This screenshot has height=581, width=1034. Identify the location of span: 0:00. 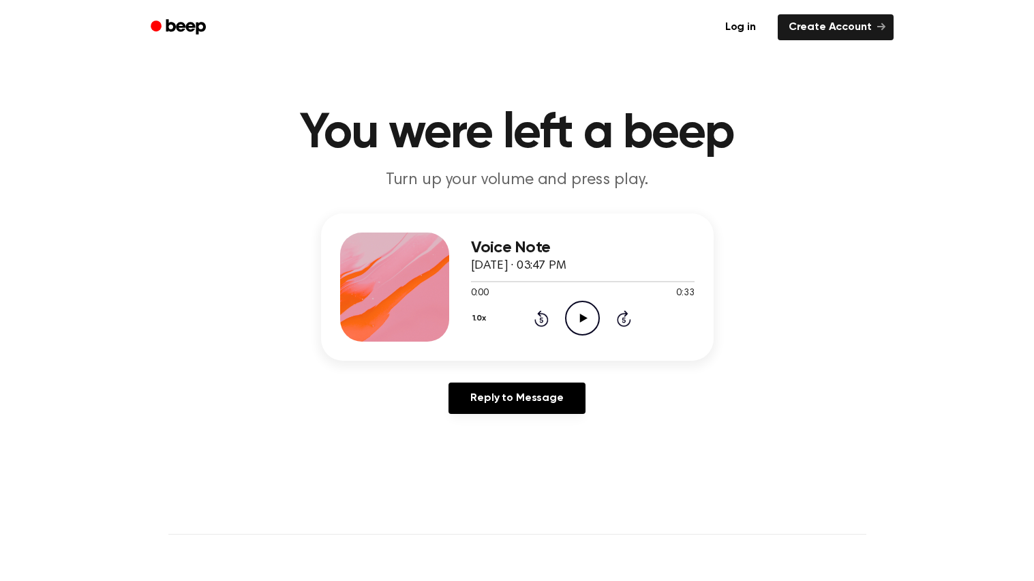
(480, 293).